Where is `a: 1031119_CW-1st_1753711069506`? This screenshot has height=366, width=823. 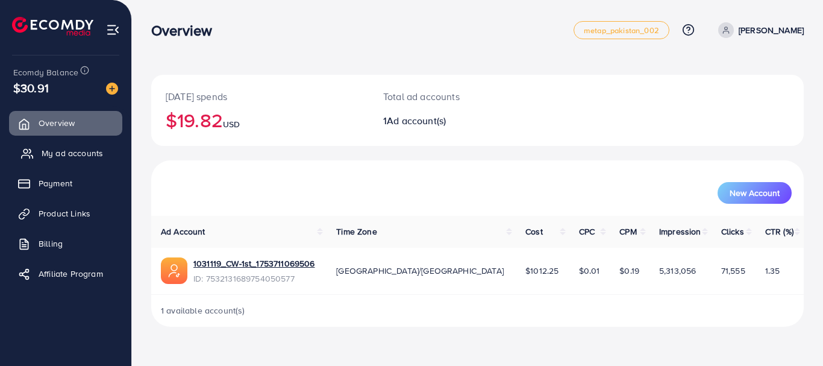
a: 1031119_CW-1st_1753711069506 is located at coordinates (254, 263).